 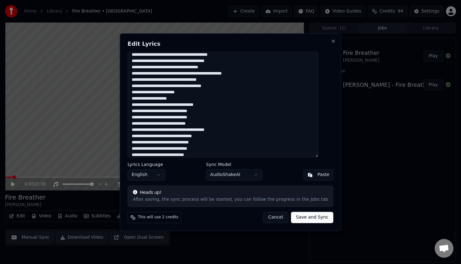 I want to click on label: Lyrics Language, so click(x=146, y=165).